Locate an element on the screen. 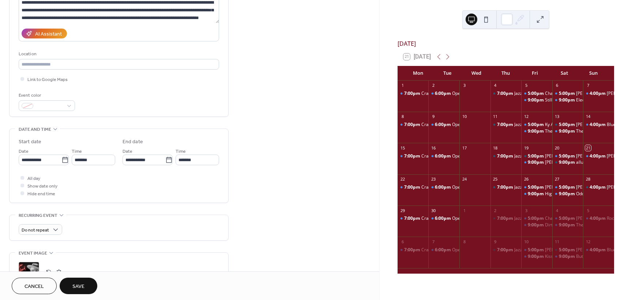 This screenshot has width=632, height=300. span: Cancel is located at coordinates (34, 286).